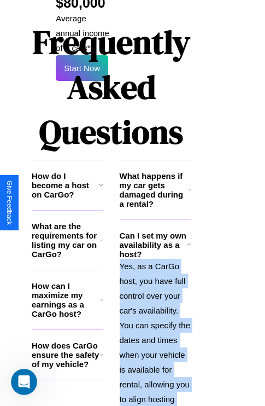 Image resolution: width=265 pixels, height=406 pixels. Describe the element at coordinates (153, 245) in the screenshot. I see `h3: Can I set my own availability as a host?` at that location.